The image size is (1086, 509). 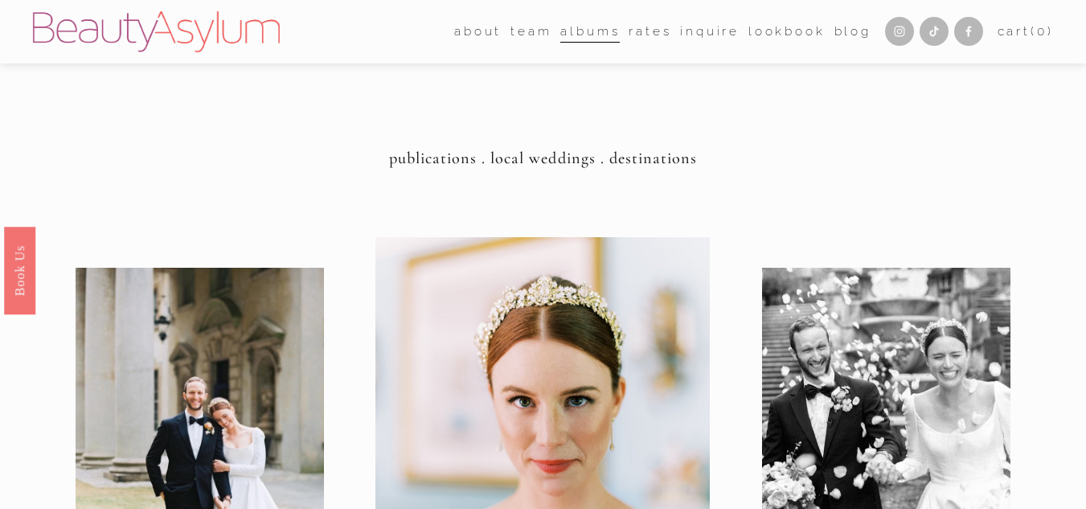 I want to click on a: 0 items in cart, so click(x=1026, y=32).